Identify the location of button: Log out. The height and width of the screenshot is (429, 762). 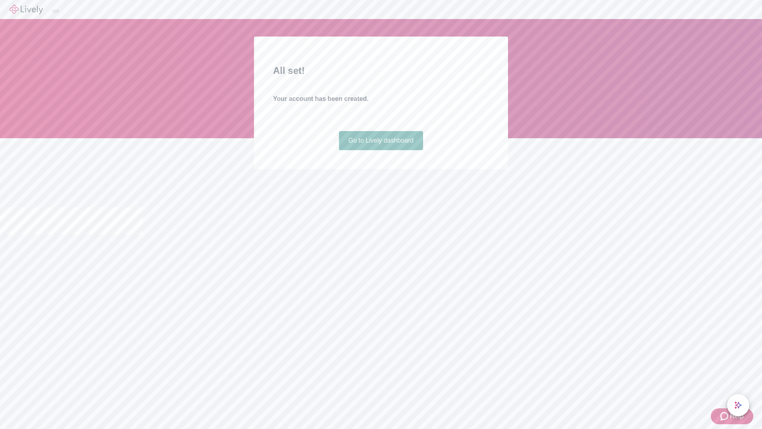
(56, 11).